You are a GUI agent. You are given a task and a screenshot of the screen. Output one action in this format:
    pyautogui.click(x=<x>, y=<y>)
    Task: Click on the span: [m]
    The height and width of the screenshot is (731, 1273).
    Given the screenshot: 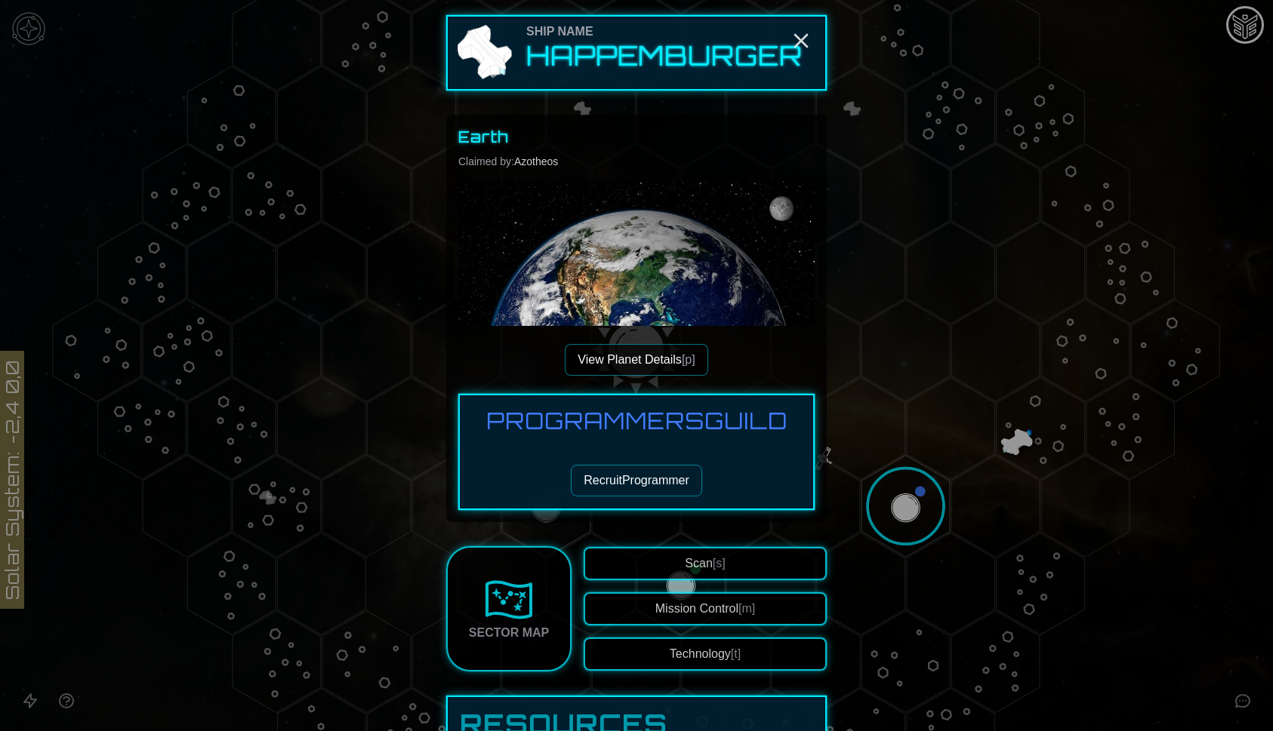 What is the action you would take?
    pyautogui.click(x=746, y=608)
    